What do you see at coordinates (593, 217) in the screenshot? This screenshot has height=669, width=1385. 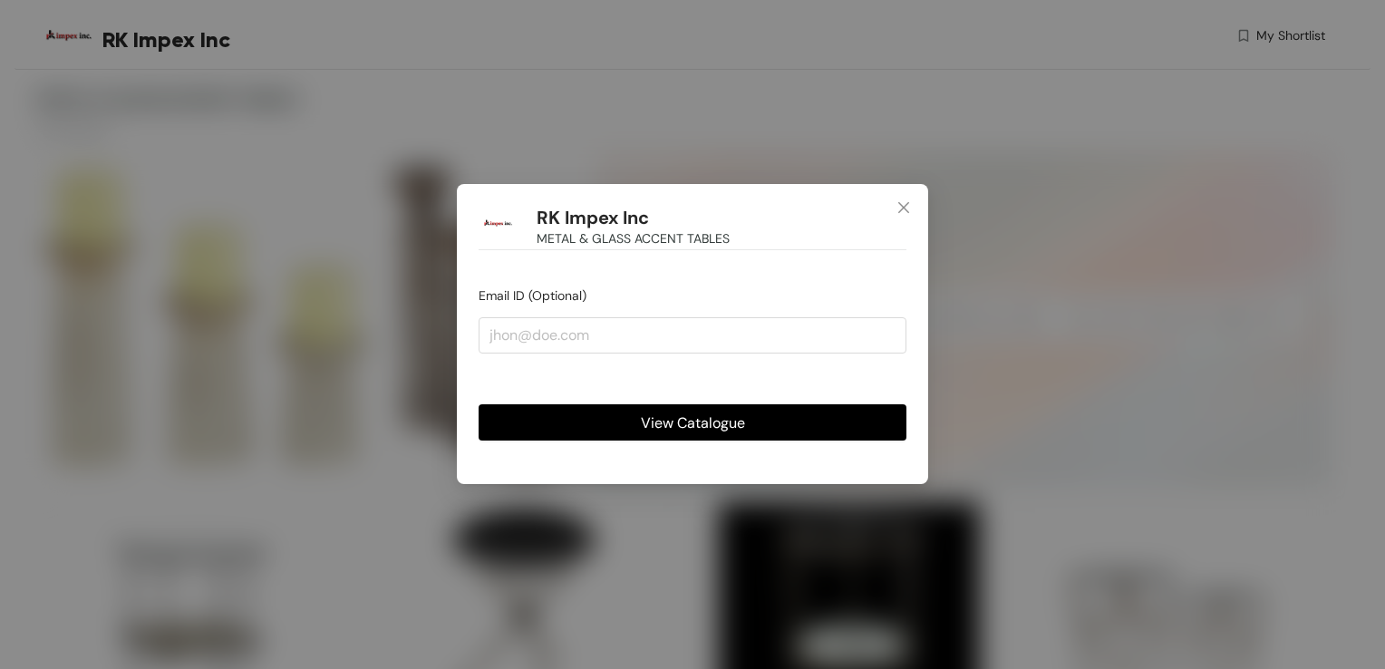 I see `h1: RK Impex Inc` at bounding box center [593, 217].